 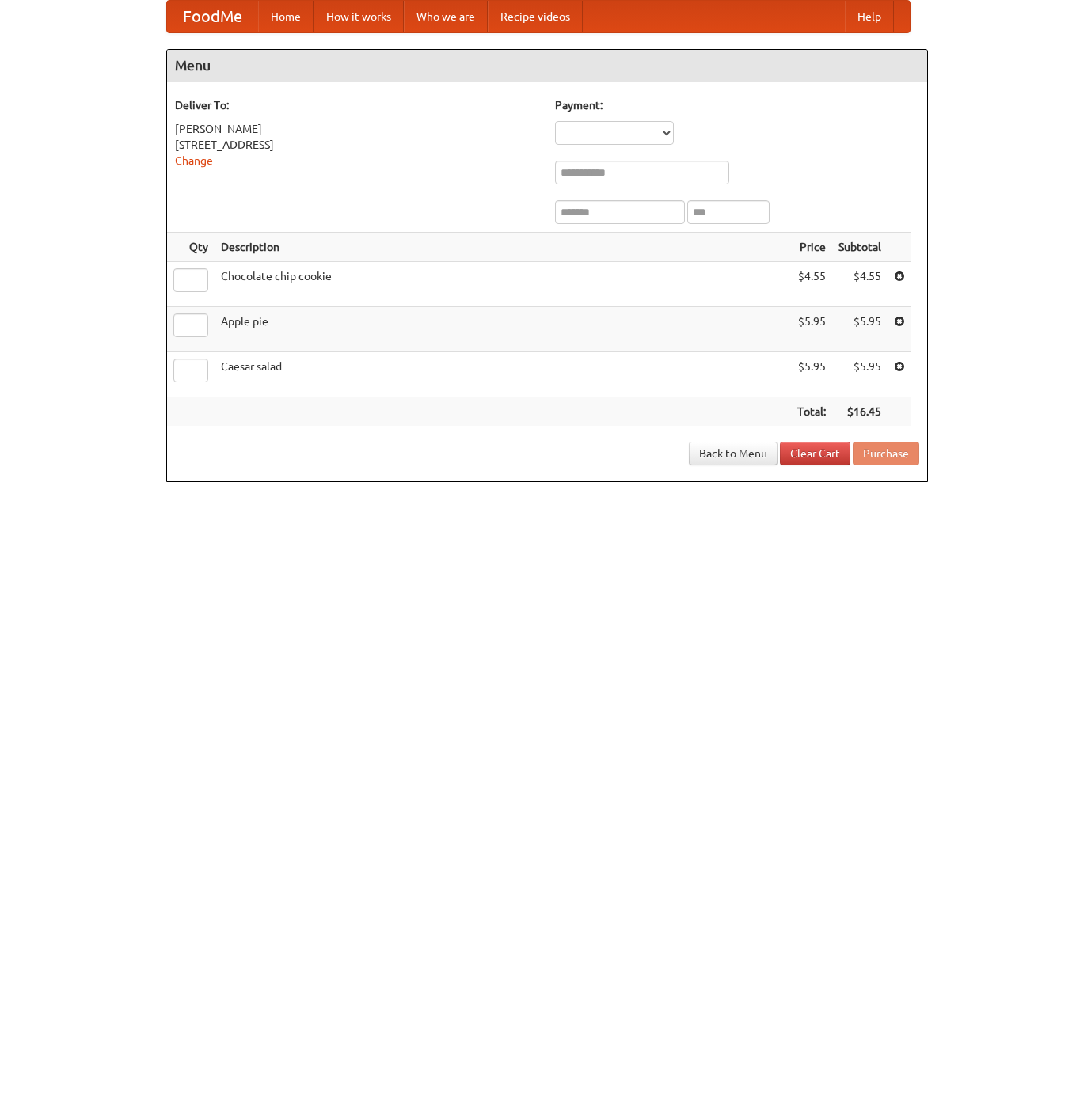 I want to click on button: Purchase, so click(x=886, y=453).